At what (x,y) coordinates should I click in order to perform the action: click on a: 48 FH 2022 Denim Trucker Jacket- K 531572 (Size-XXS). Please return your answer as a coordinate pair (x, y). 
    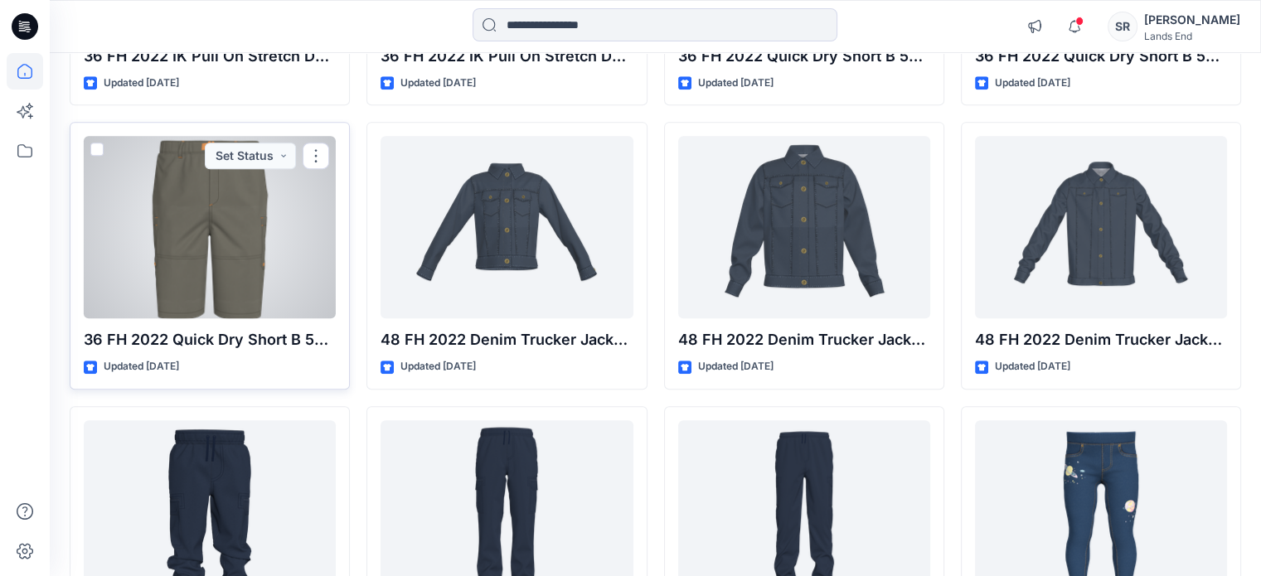
    Looking at the image, I should click on (507, 227).